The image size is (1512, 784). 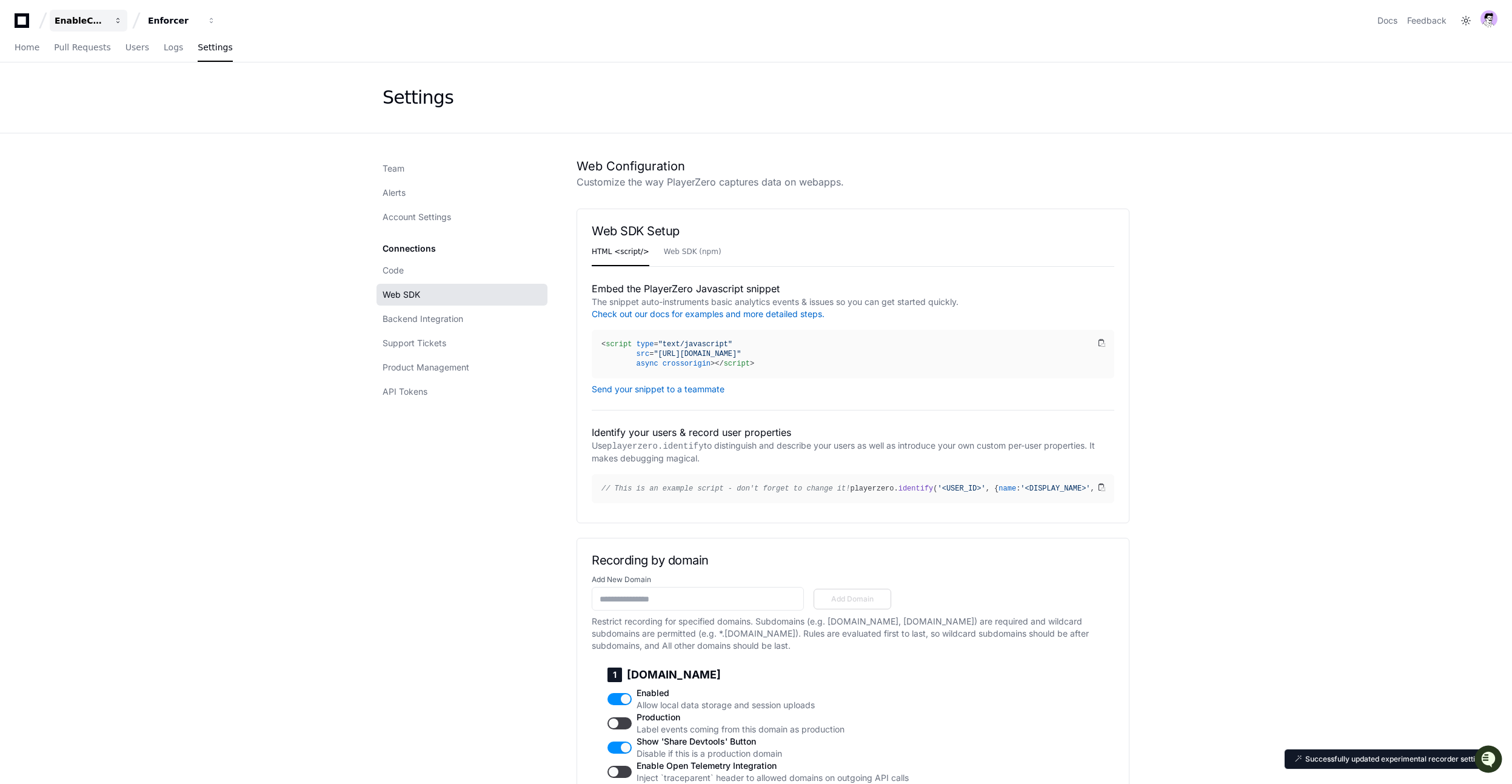 What do you see at coordinates (27, 48) in the screenshot?
I see `span: Home` at bounding box center [27, 48].